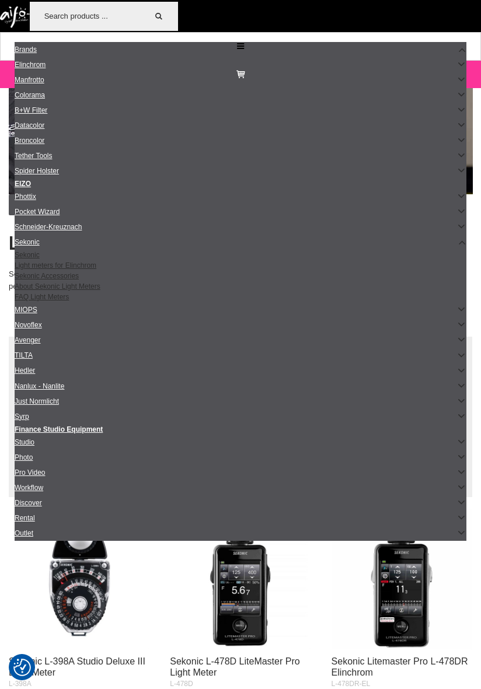 The width and height of the screenshot is (481, 689). Describe the element at coordinates (31, 110) in the screenshot. I see `a: B+W Filter` at that location.